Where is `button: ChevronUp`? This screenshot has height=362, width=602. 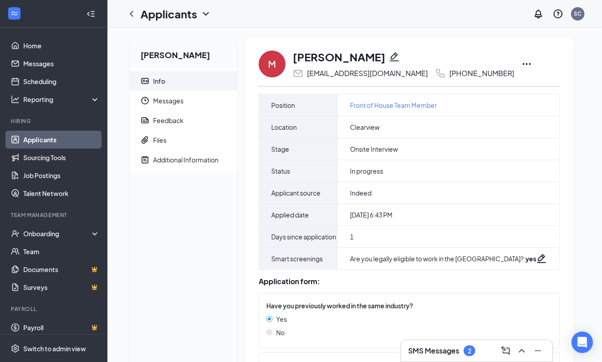
button: ChevronUp is located at coordinates (521, 351).